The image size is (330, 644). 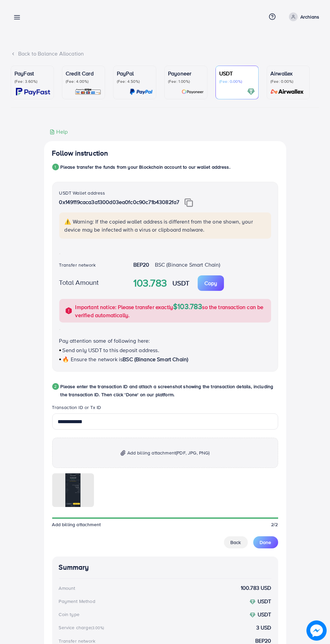 What do you see at coordinates (69, 615) in the screenshot?
I see `div: Coin type` at bounding box center [69, 615].